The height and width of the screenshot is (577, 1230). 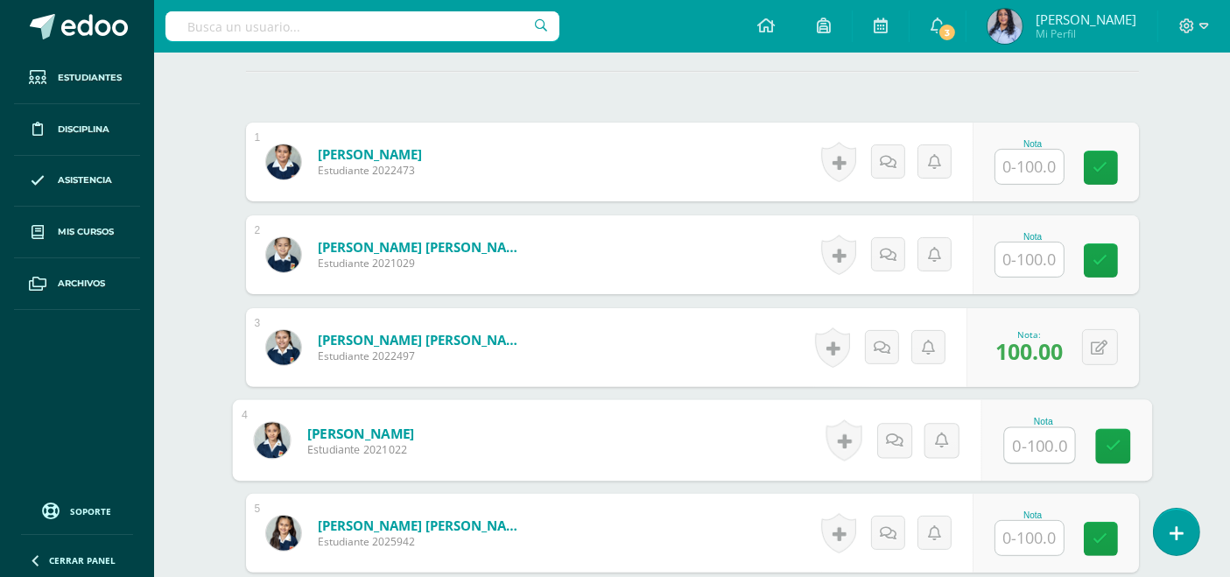 I want to click on span: Mi Perfil, so click(x=1085, y=33).